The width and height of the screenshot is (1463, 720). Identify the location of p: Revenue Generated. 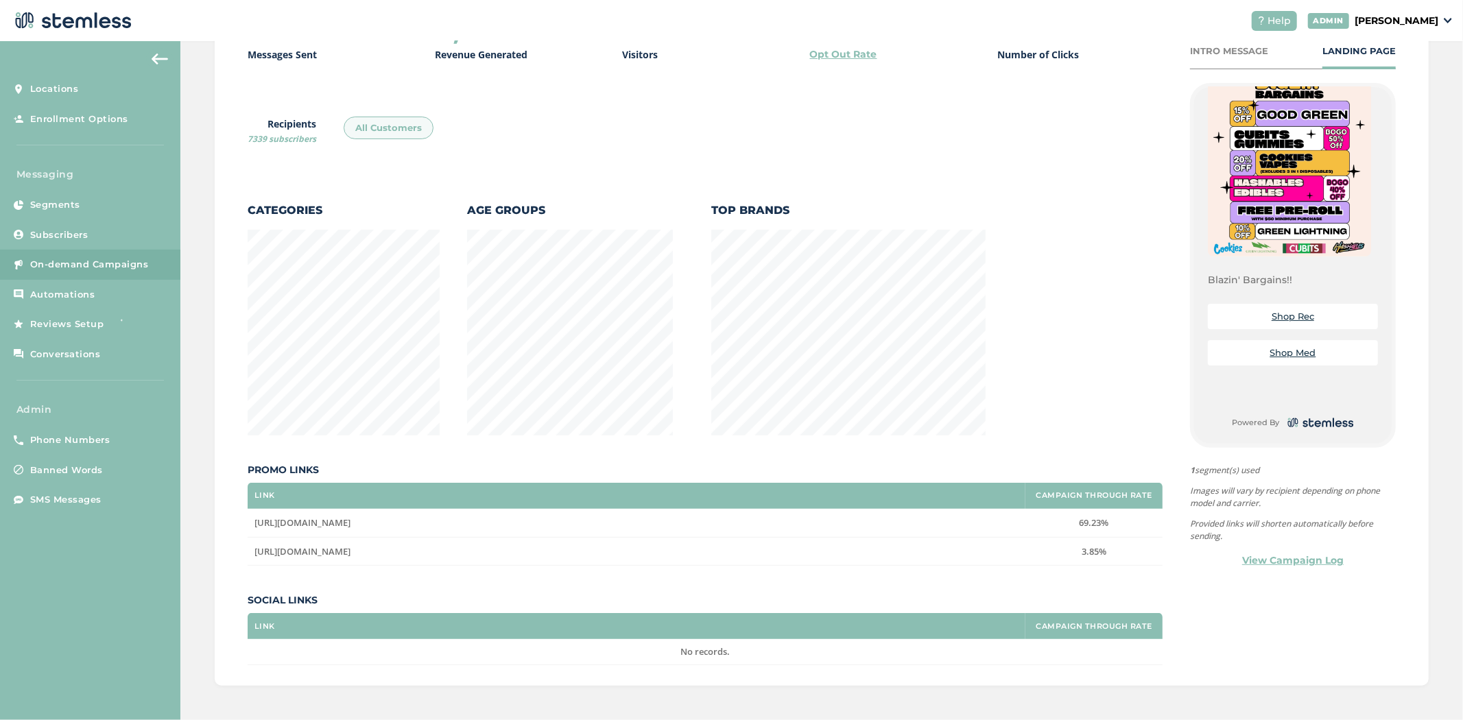
(481, 54).